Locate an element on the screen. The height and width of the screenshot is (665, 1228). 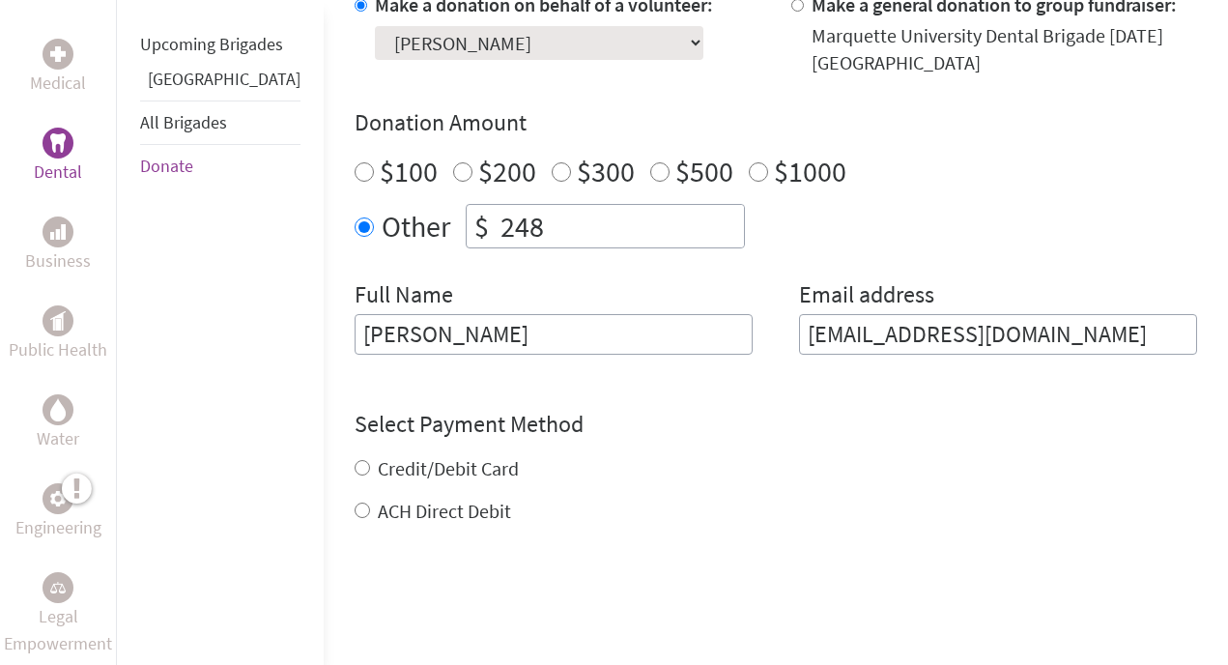
a: Donate is located at coordinates (166, 165).